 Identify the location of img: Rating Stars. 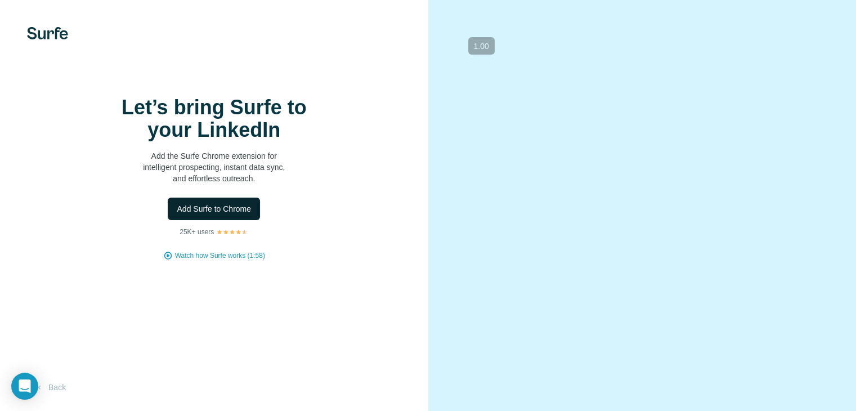
(232, 232).